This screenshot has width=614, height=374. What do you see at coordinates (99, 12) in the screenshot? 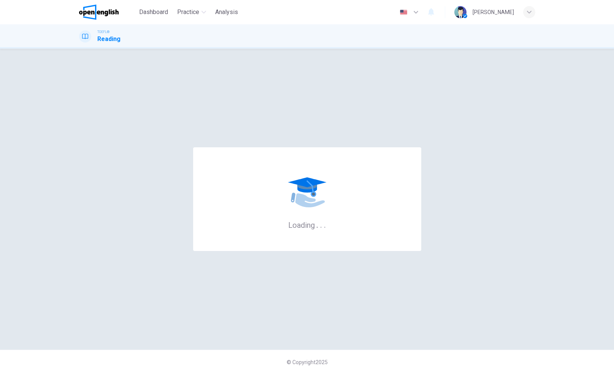
I see `img: OpenEnglish logo` at bounding box center [99, 12].